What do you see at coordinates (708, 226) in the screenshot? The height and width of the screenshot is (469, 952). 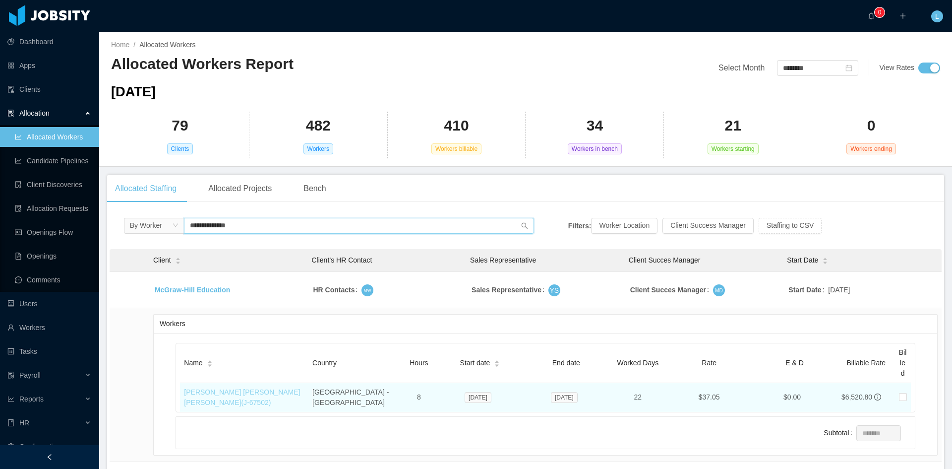 I see `button: Client Success Manager` at bounding box center [708, 226].